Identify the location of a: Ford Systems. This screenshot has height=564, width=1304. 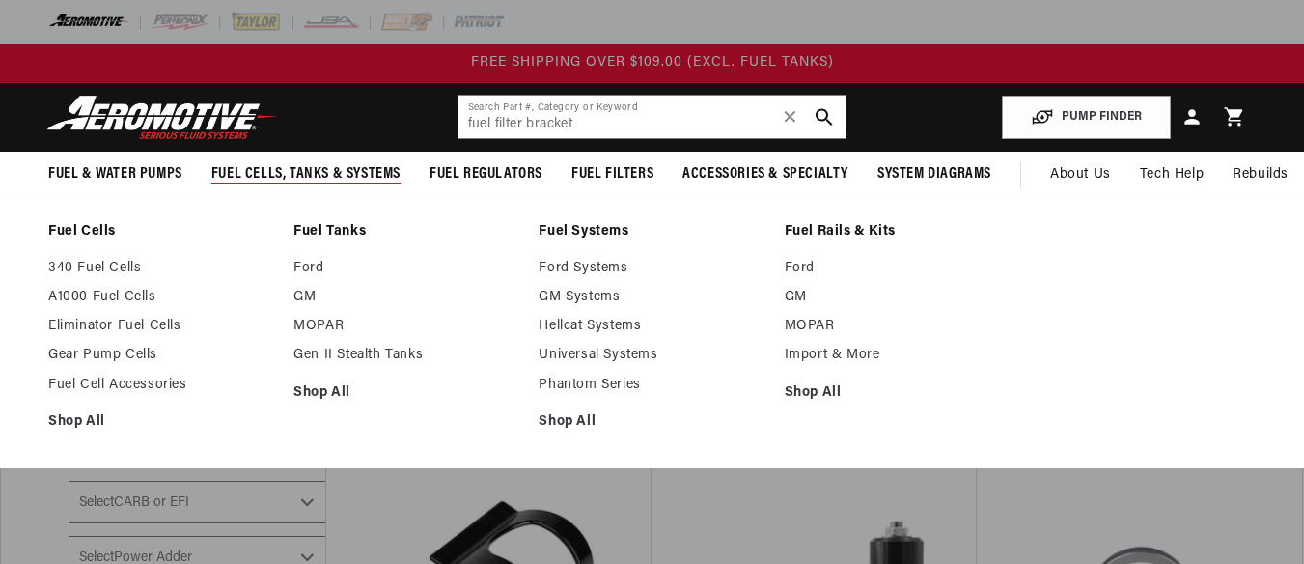
(651, 268).